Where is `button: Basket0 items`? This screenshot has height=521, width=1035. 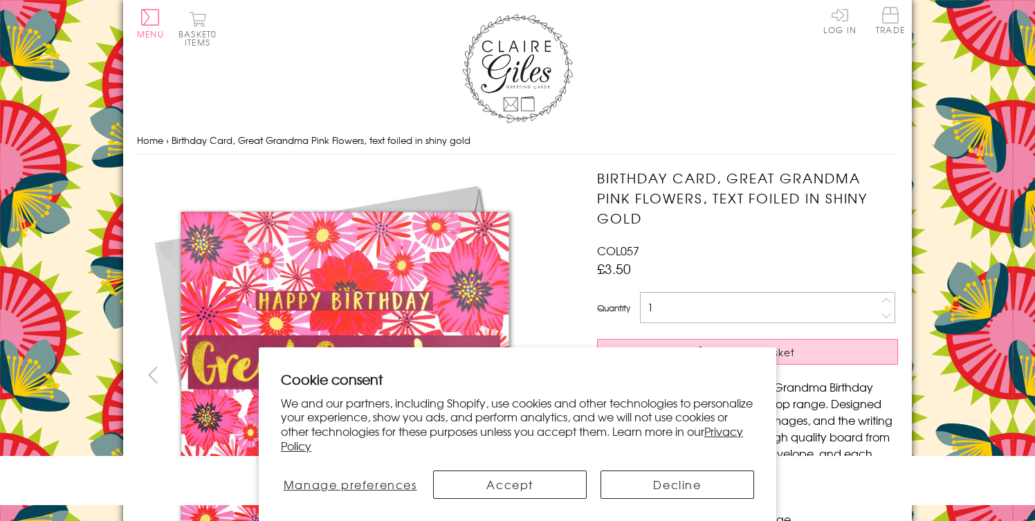
button: Basket0 items is located at coordinates (197, 28).